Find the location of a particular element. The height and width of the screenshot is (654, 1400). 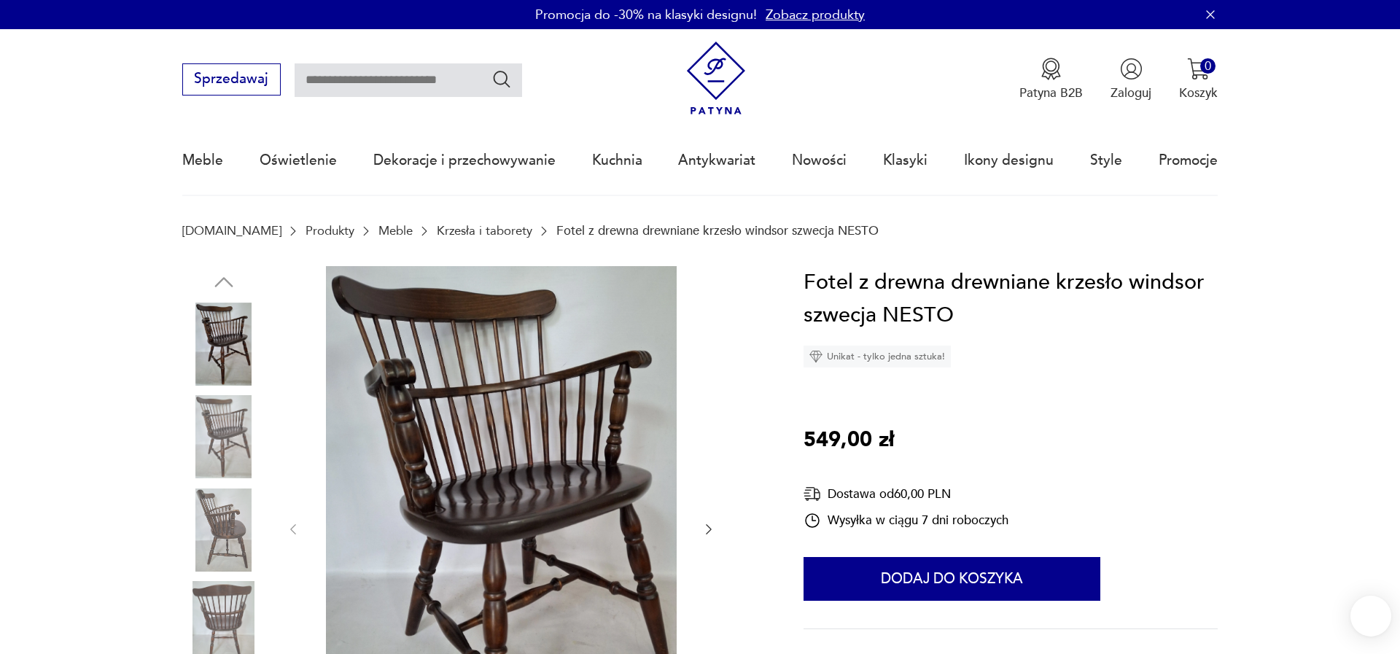

a: Ikony designu is located at coordinates (1008, 160).